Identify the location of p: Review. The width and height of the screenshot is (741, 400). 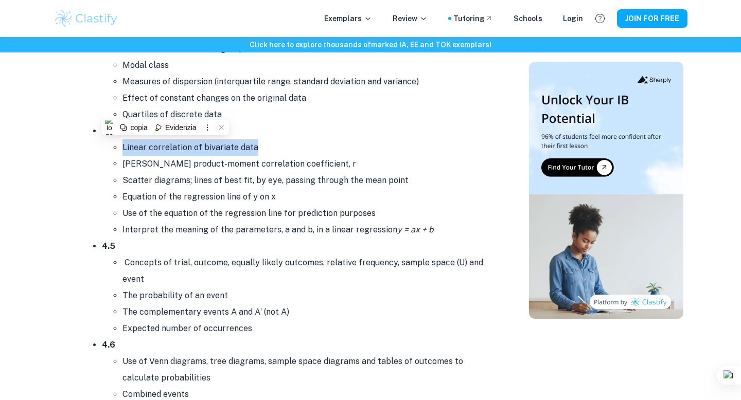
(410, 19).